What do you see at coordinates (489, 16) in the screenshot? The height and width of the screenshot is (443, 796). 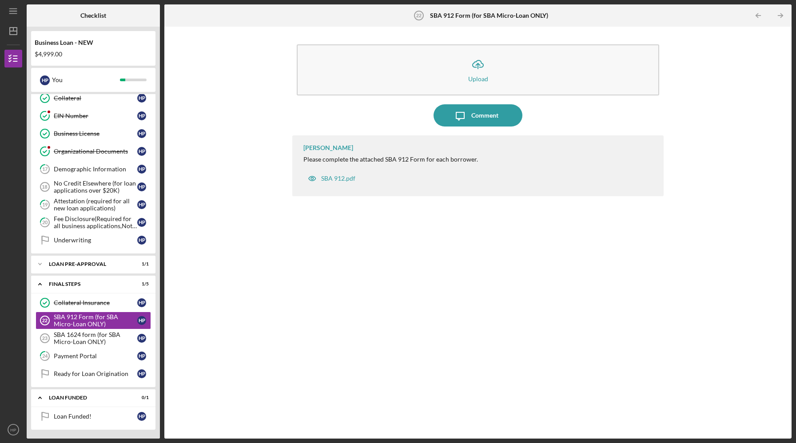 I see `b: SBA 912 Form (for SBA Micro-Loan ONLY)` at bounding box center [489, 16].